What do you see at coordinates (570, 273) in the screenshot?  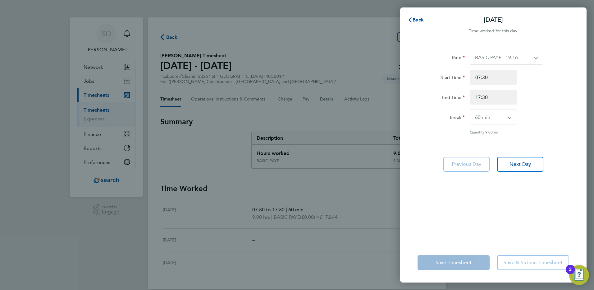 I see `div: 3` at bounding box center [570, 273].